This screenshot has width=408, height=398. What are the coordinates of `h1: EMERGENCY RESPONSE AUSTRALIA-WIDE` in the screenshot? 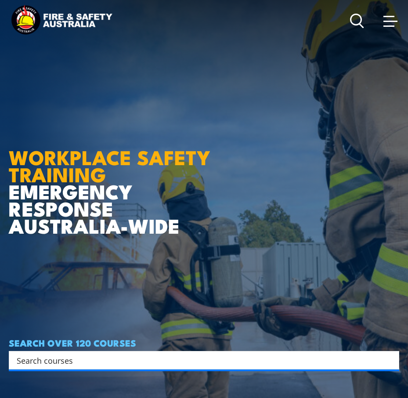 It's located at (116, 169).